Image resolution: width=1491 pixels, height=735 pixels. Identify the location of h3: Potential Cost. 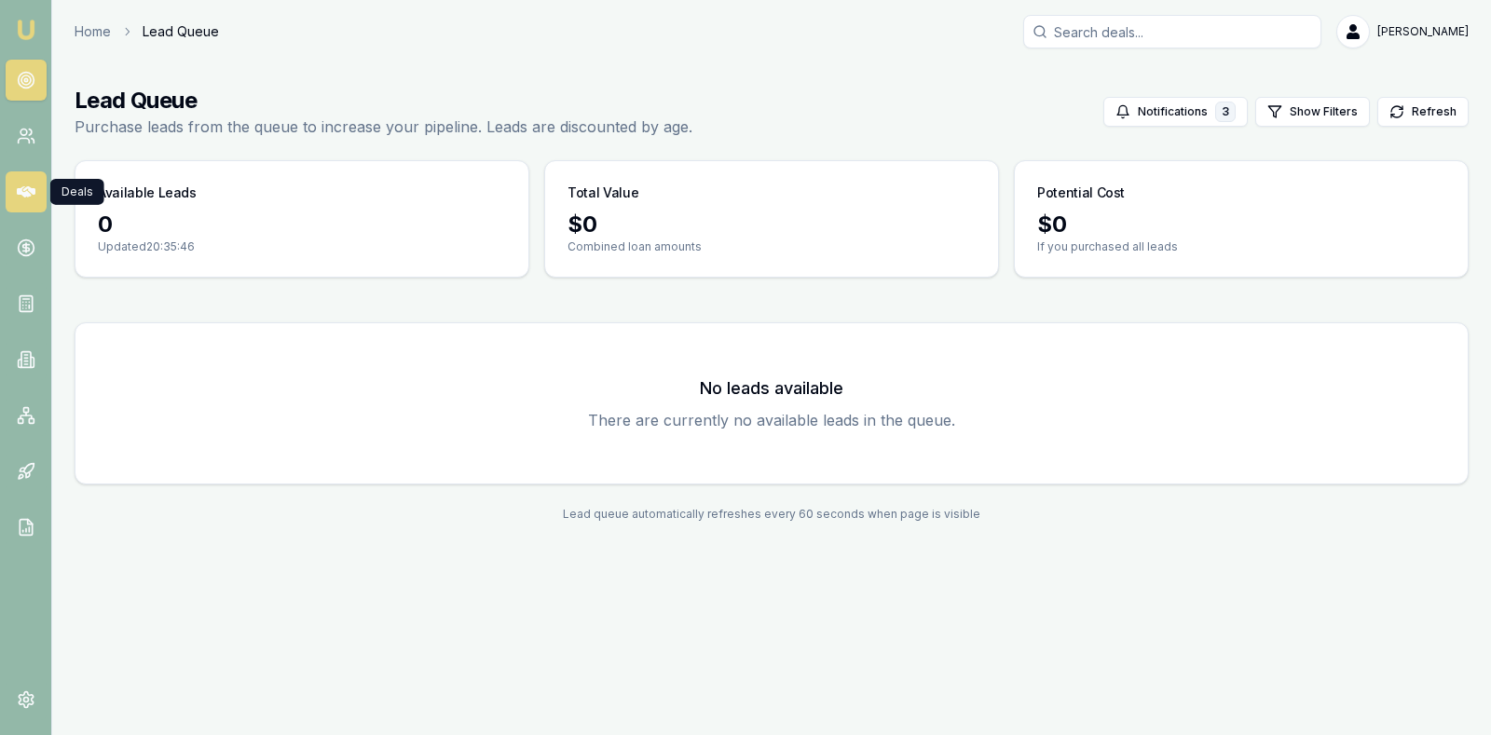
(1081, 193).